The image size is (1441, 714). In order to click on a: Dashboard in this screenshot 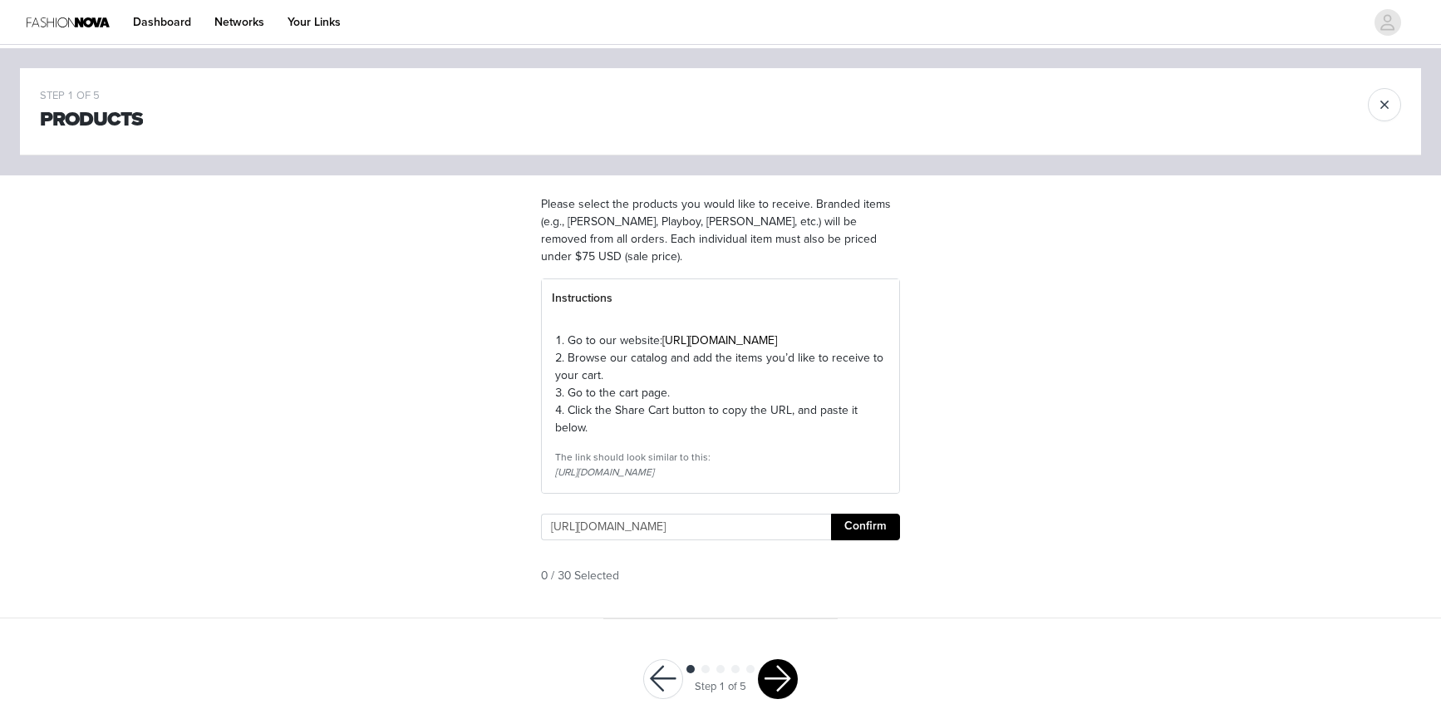, I will do `click(162, 22)`.